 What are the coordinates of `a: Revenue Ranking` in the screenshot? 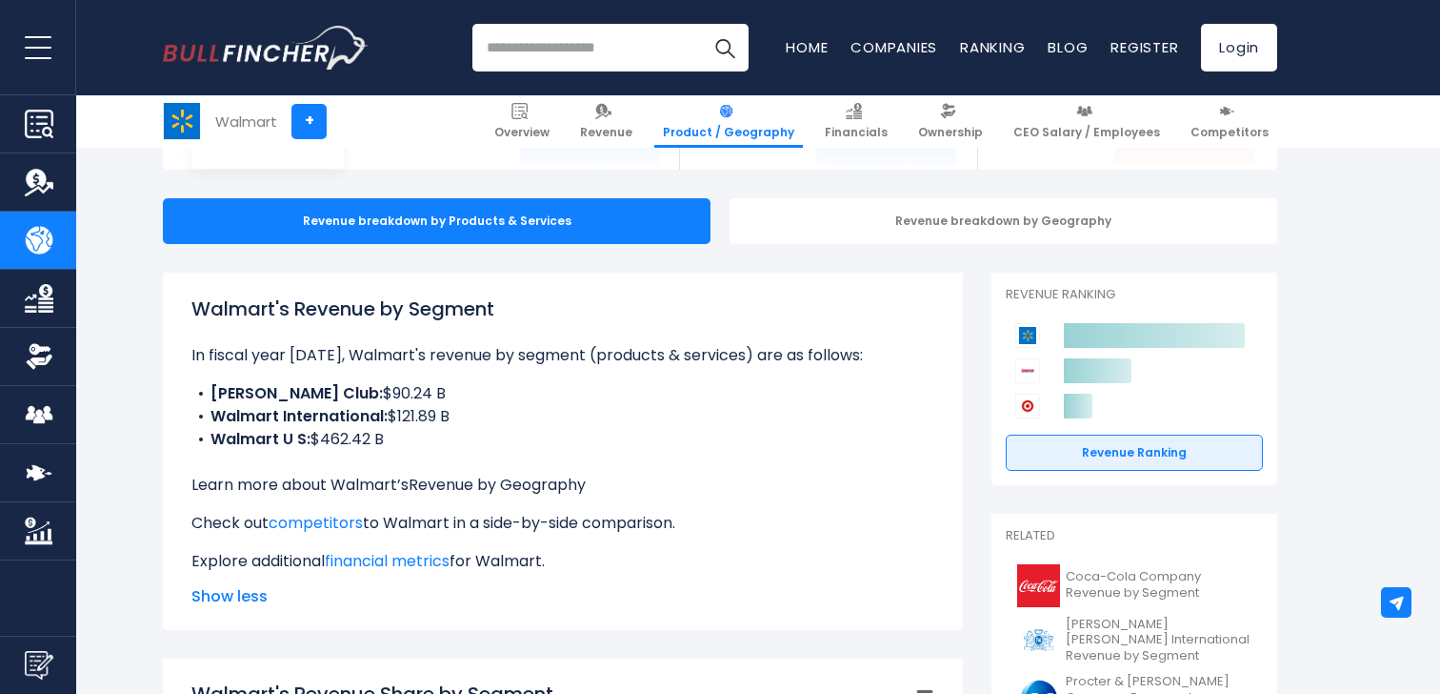 It's located at (1135, 453).